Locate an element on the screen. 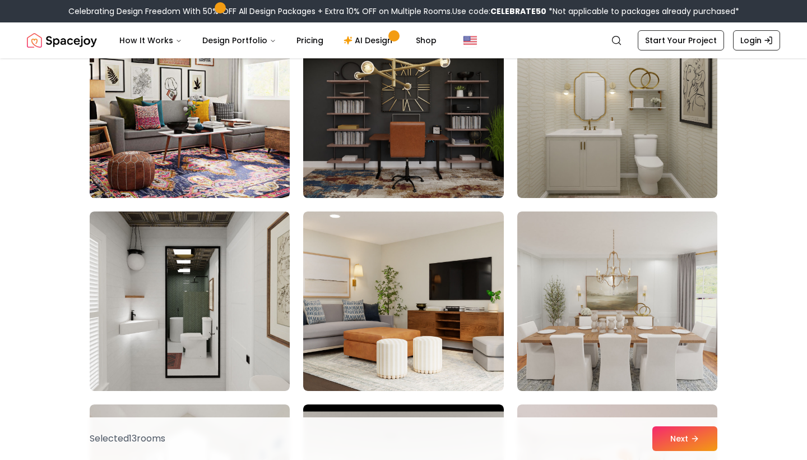 This screenshot has height=460, width=807. button: Next is located at coordinates (685, 438).